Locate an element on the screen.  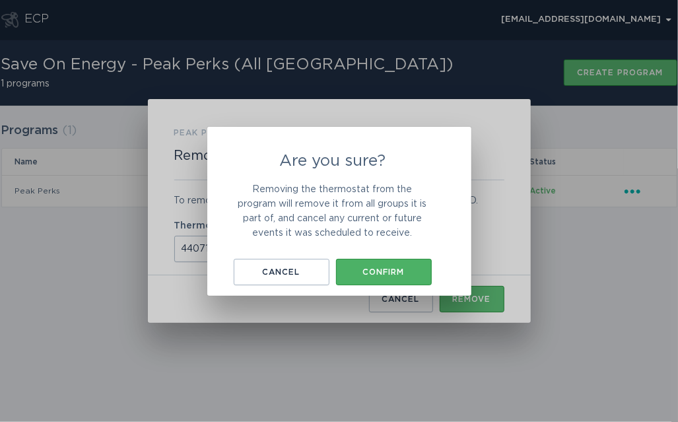
div: Cancel is located at coordinates (281, 272).